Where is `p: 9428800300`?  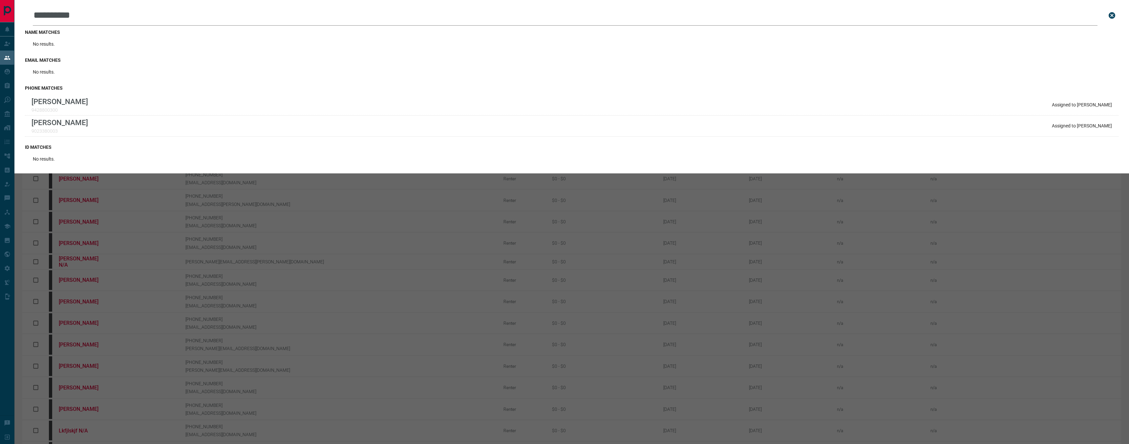 p: 9428800300 is located at coordinates (60, 110).